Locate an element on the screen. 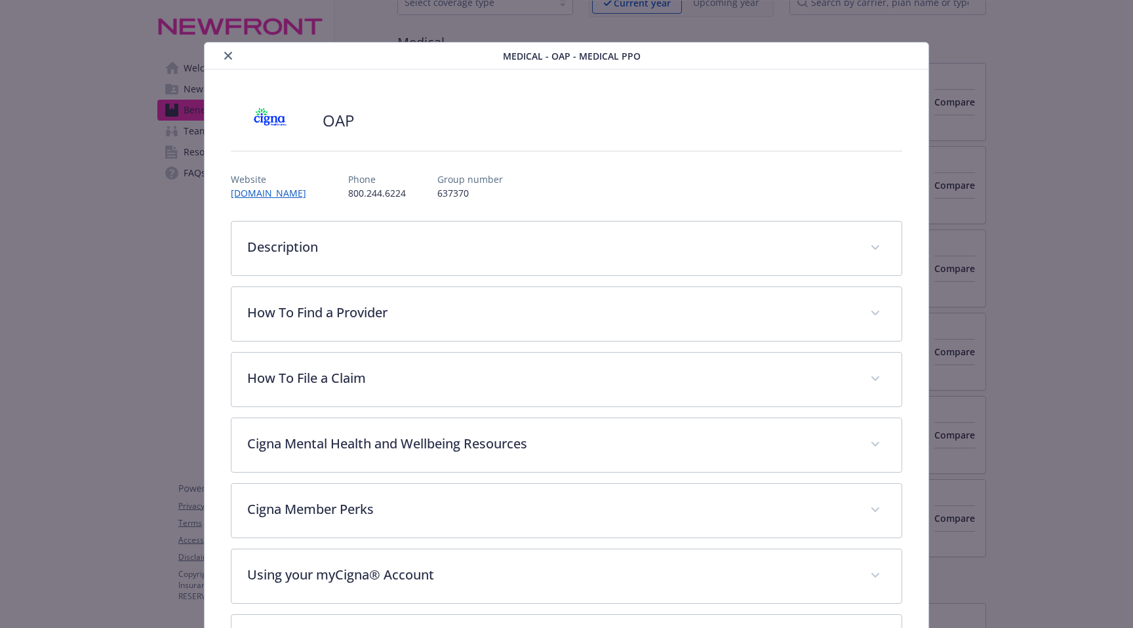 This screenshot has width=1133, height=628. div: Cigna Member Perks is located at coordinates (566, 511).